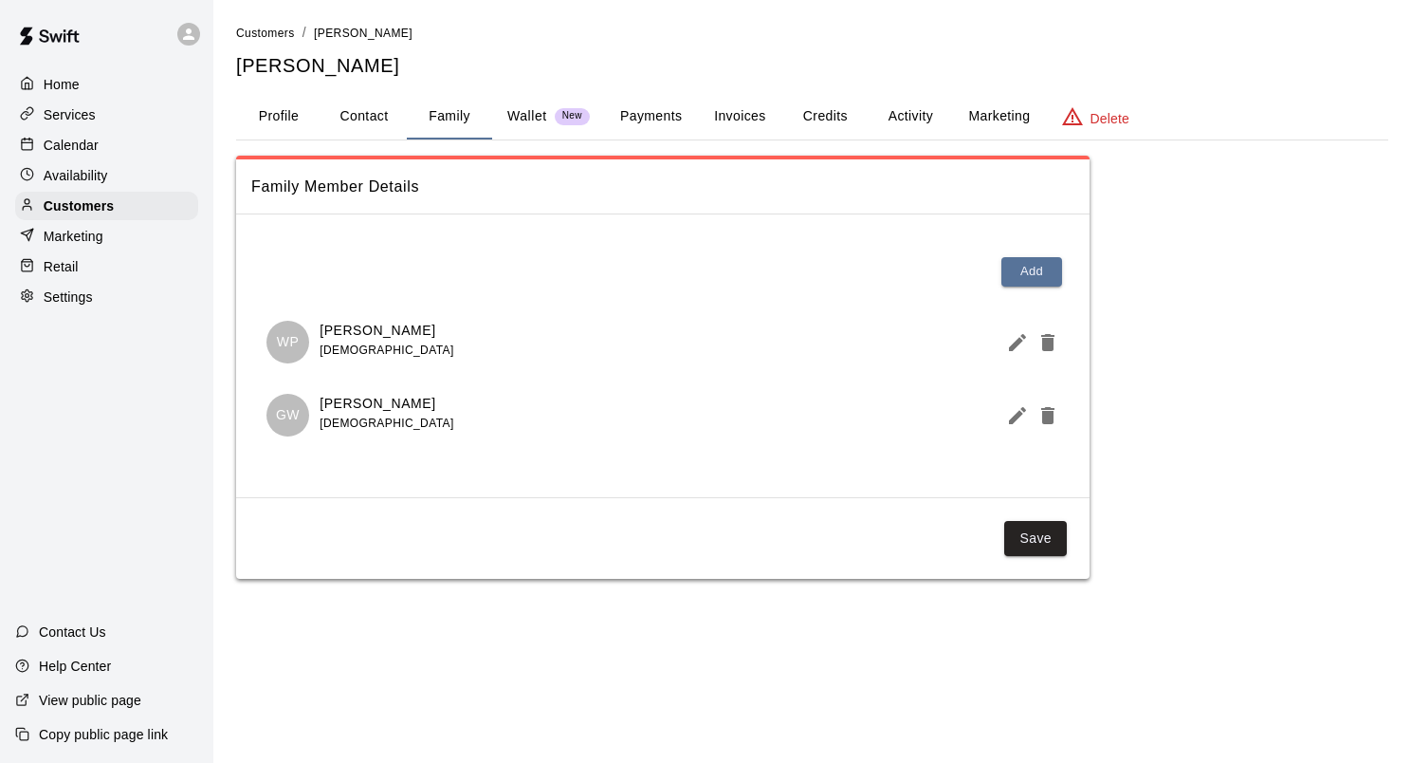  Describe the element at coordinates (279, 117) in the screenshot. I see `button: Profile` at that location.